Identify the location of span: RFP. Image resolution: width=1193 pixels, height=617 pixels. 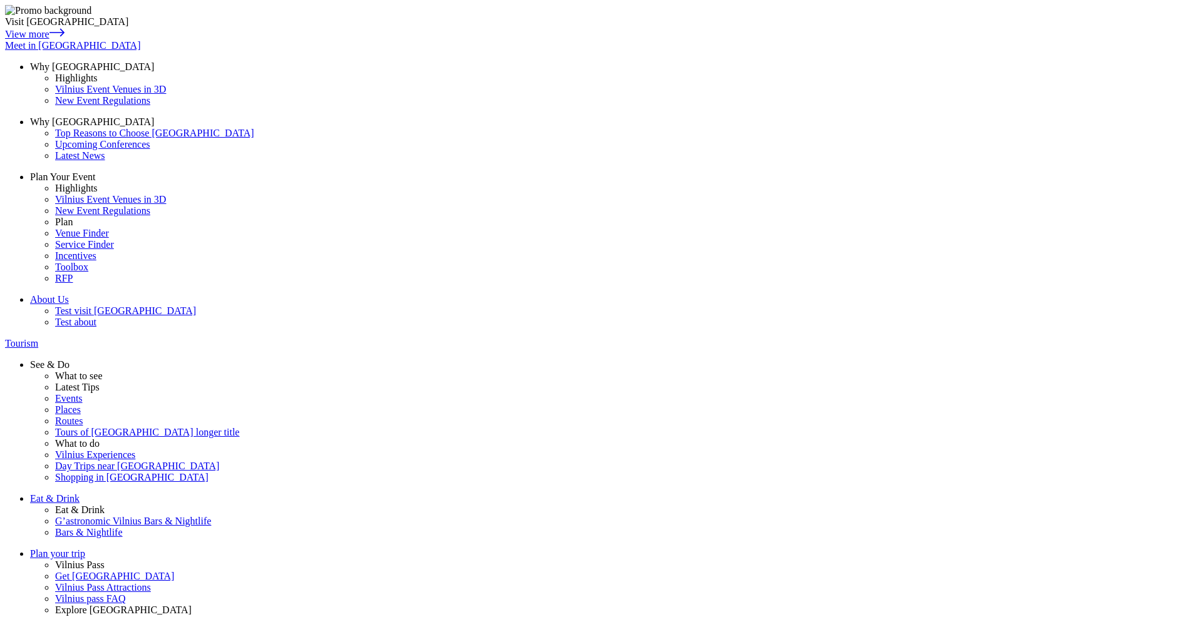
(64, 278).